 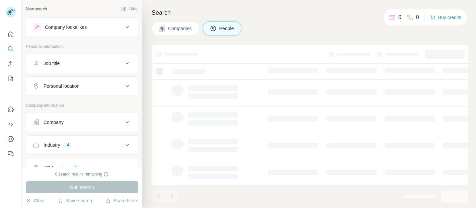 What do you see at coordinates (35, 201) in the screenshot?
I see `button: Clear` at bounding box center [35, 201].